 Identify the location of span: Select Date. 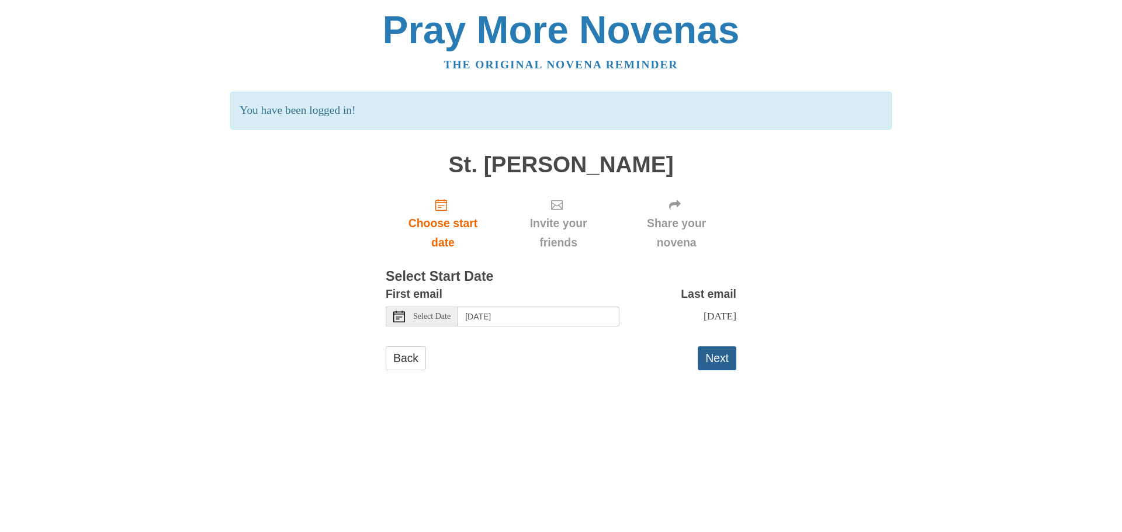
(432, 317).